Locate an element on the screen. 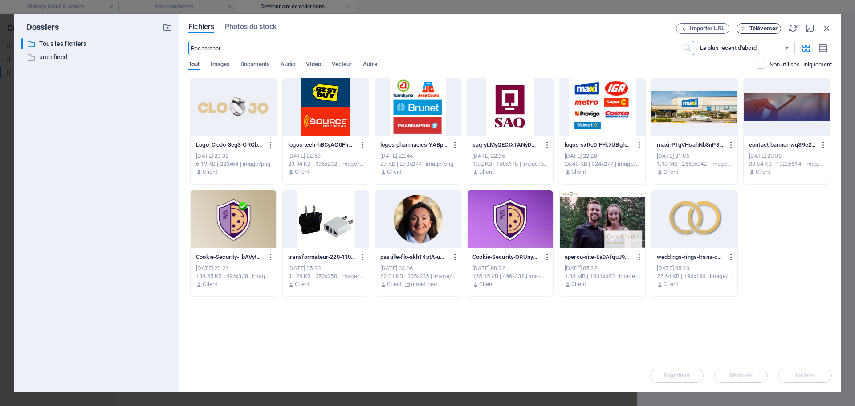  p: apercu-site-Ea0AfquJ99bb1zQBWHpkjg.png is located at coordinates (598, 257).